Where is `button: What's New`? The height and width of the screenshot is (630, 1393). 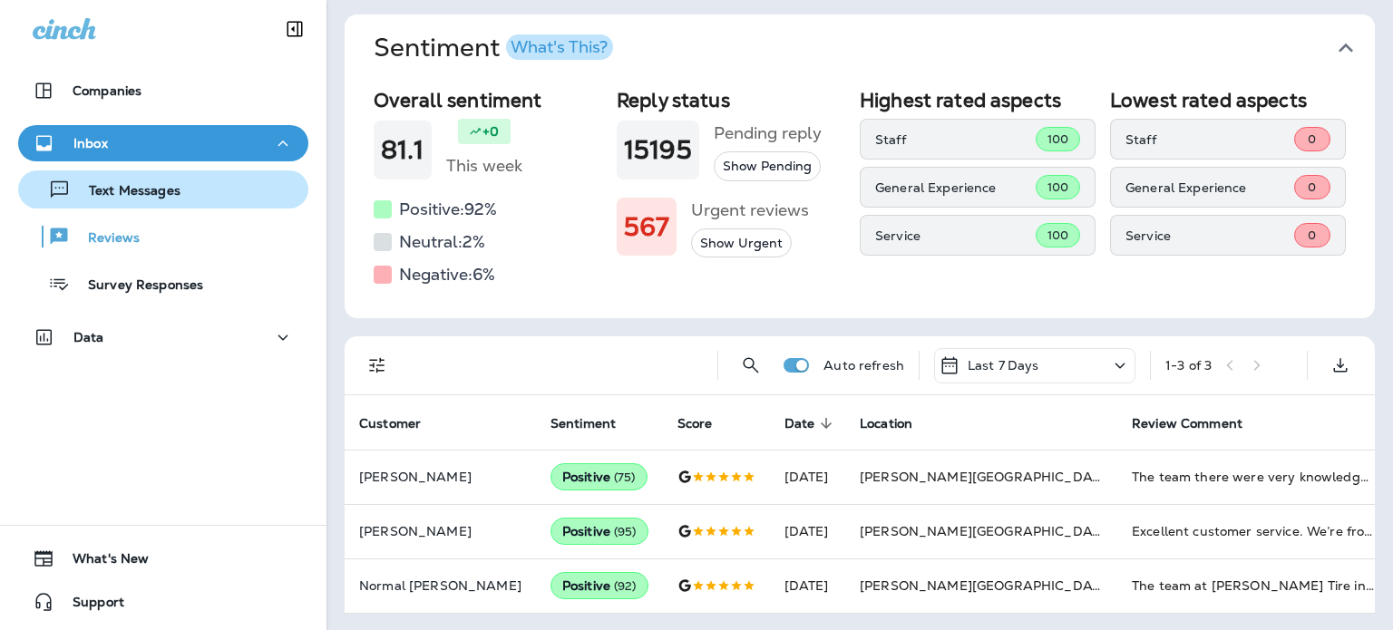
button: What's New is located at coordinates (163, 559).